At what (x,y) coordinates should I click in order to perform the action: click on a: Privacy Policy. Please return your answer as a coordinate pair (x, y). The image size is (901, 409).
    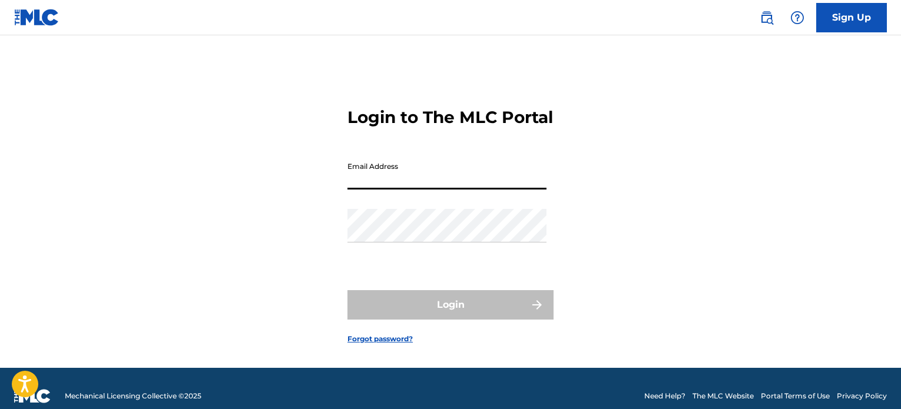
    Looking at the image, I should click on (862, 397).